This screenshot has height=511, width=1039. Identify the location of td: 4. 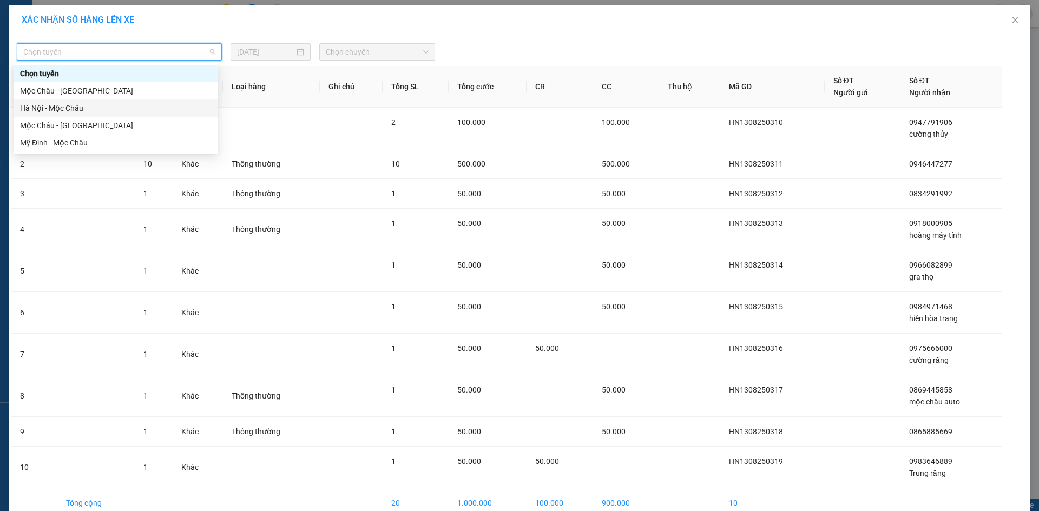
(34, 229).